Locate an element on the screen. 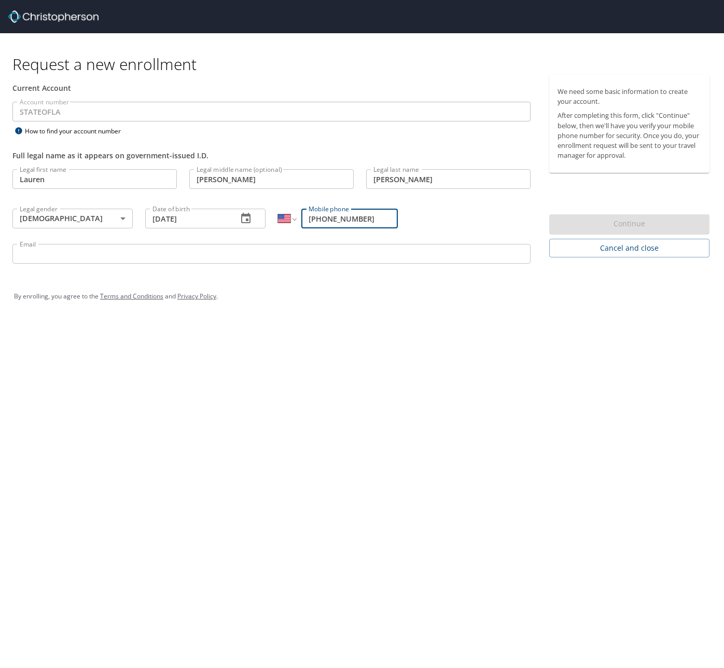 Image resolution: width=724 pixels, height=668 pixels. div: By enrolling, you agree to the and . is located at coordinates (362, 296).